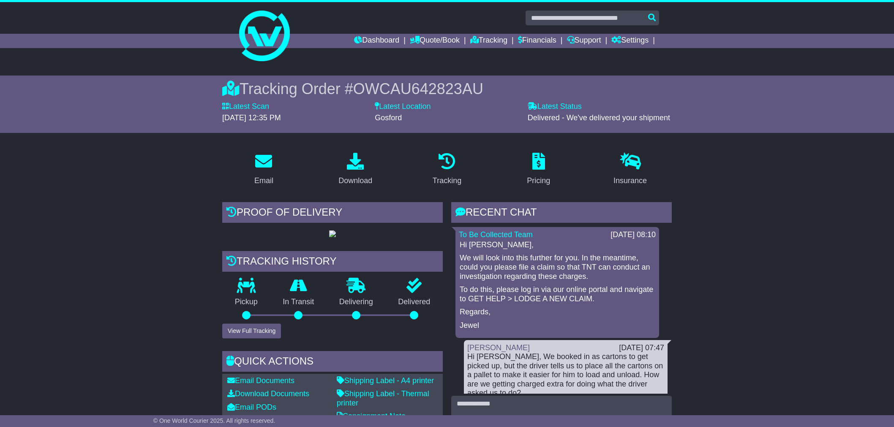 This screenshot has height=427, width=894. What do you see at coordinates (214, 421) in the screenshot?
I see `span: © One World Courier 2025. All rights reserved.` at bounding box center [214, 421].